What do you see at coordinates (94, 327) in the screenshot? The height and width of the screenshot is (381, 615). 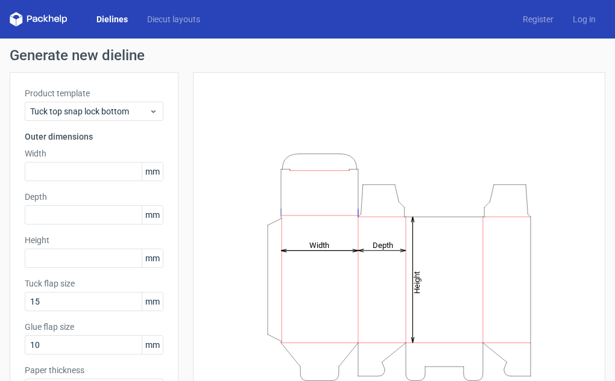 I see `label: Glue flap size` at bounding box center [94, 327].